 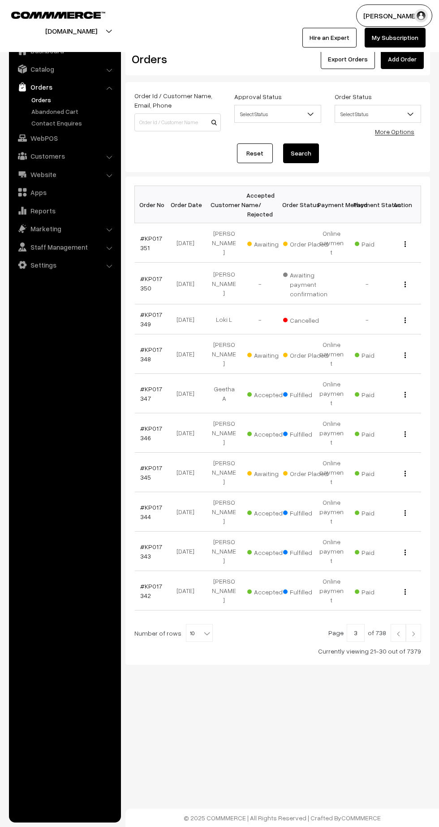 I want to click on th: Payment Status, so click(x=368, y=204).